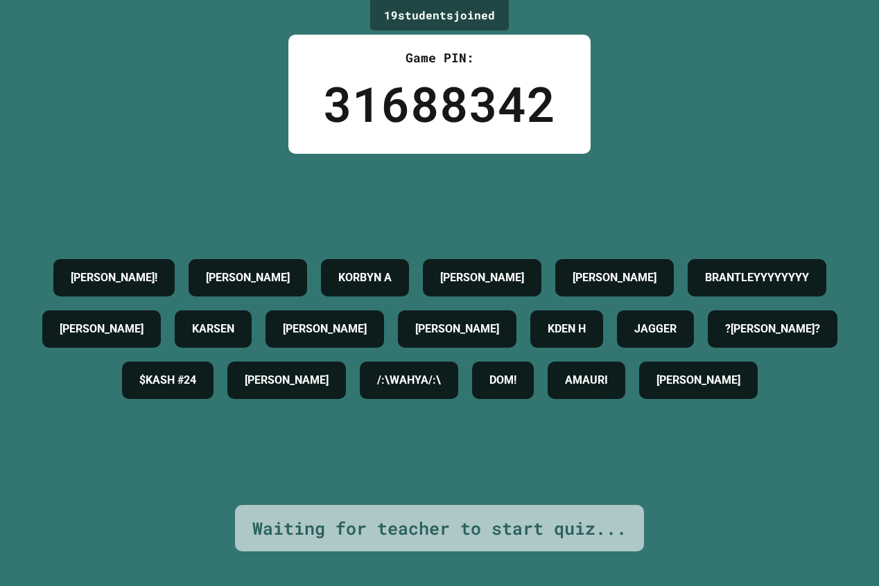  I want to click on h4: KARSEN, so click(213, 329).